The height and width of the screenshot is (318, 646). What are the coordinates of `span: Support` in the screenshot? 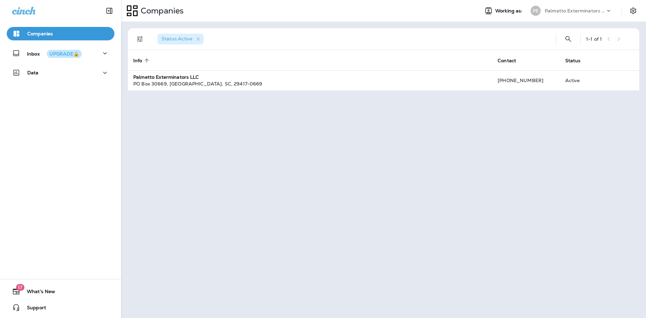 It's located at (33, 309).